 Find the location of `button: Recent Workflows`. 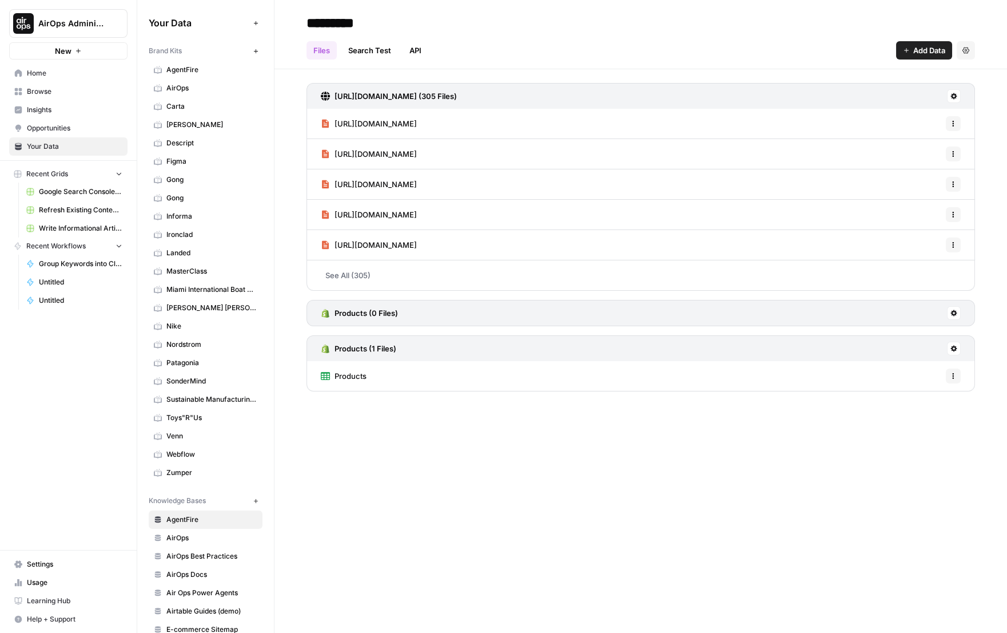

button: Recent Workflows is located at coordinates (68, 246).